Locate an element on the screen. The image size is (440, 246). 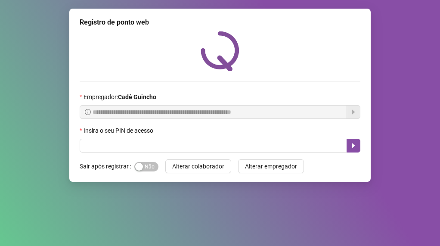
strong: Cadê Guincho is located at coordinates (137, 97).